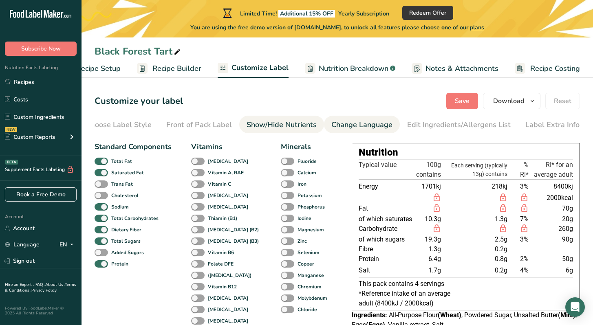 The height and width of the screenshot is (325, 593). I want to click on b: Total Carbohydrates, so click(135, 219).